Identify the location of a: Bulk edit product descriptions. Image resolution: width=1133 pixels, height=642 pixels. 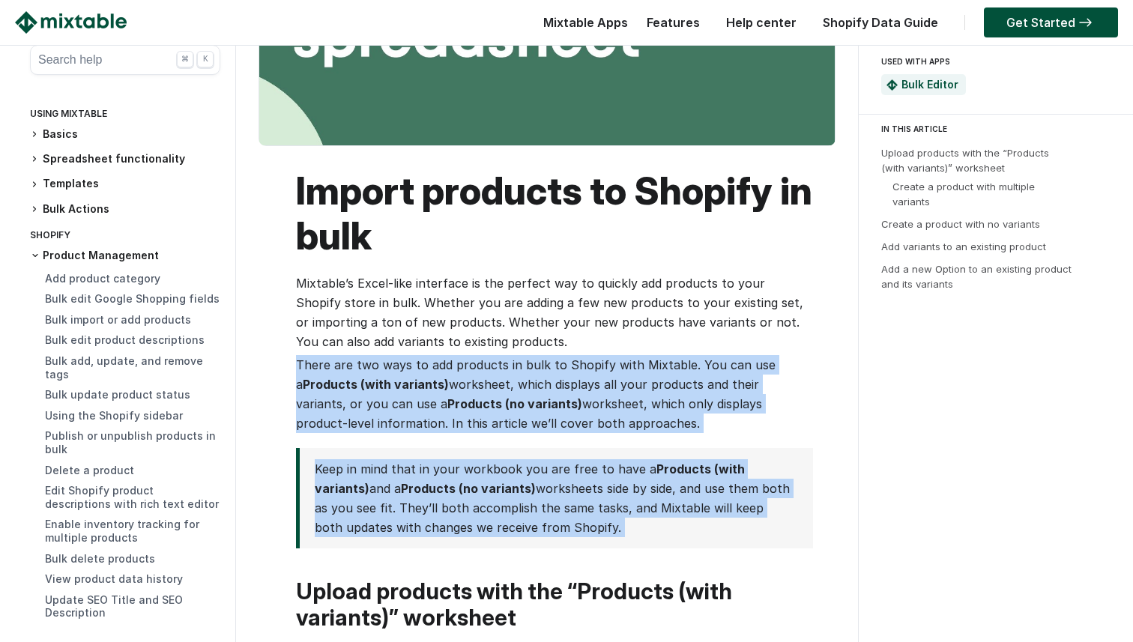
(124, 340).